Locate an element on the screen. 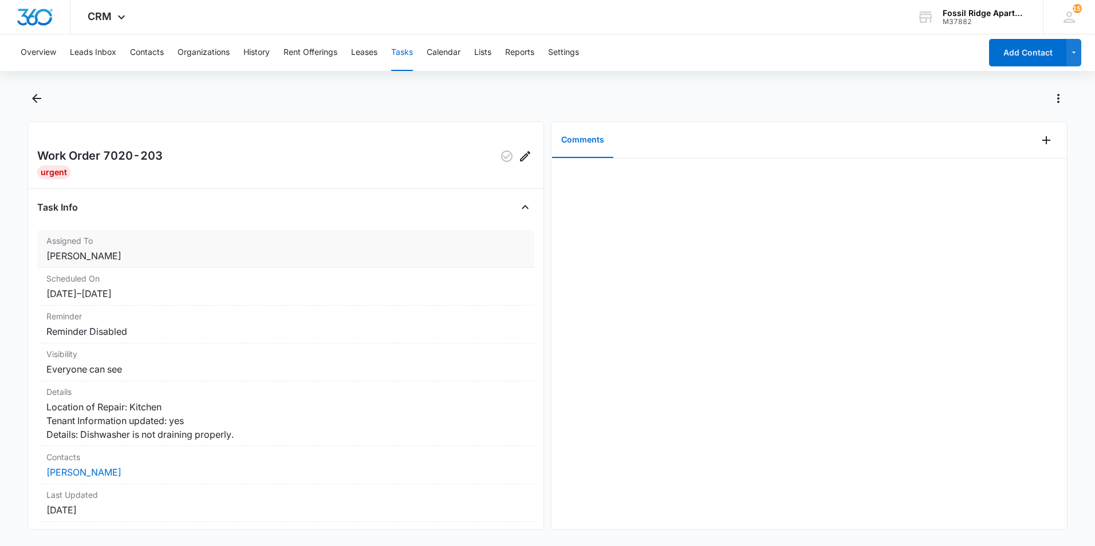 The width and height of the screenshot is (1095, 546). dt: Created On is located at coordinates (286, 533).